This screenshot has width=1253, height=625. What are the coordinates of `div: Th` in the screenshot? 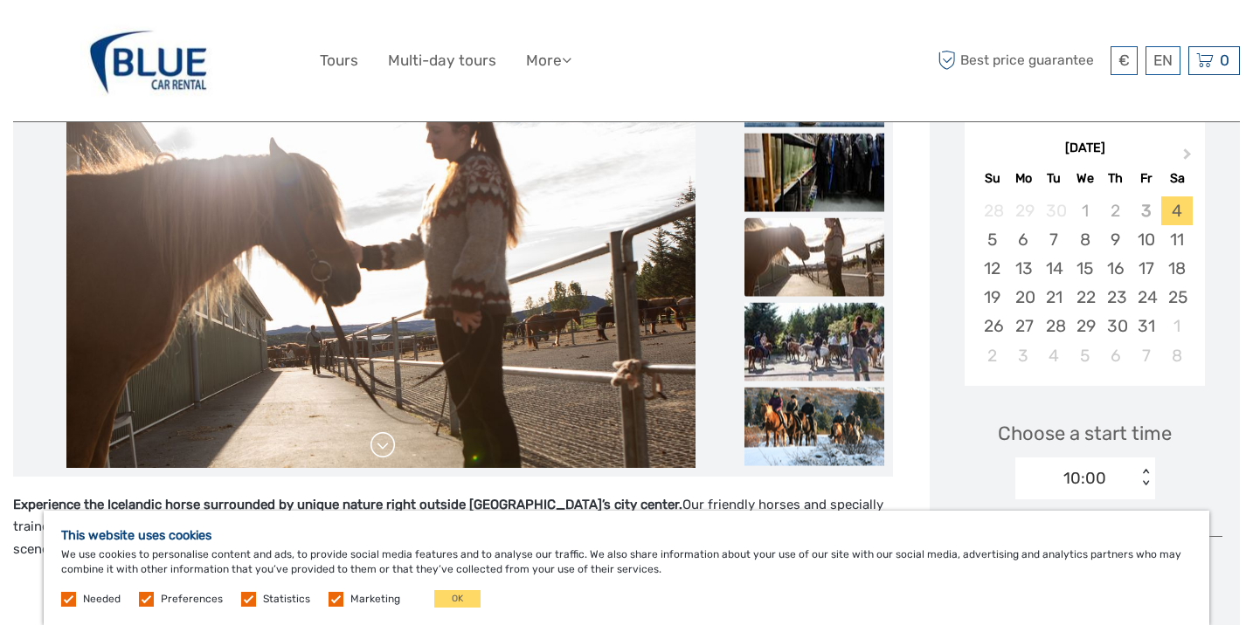 It's located at (1115, 178).